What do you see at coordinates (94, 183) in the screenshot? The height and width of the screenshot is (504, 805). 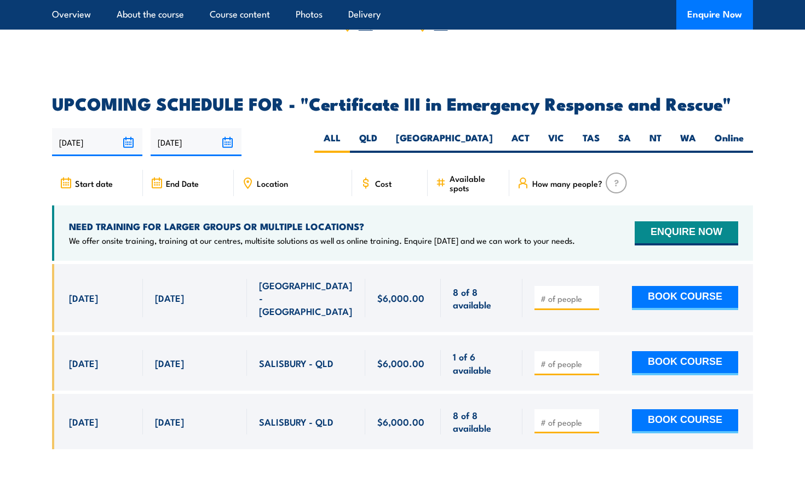 I see `span: Start date` at bounding box center [94, 183].